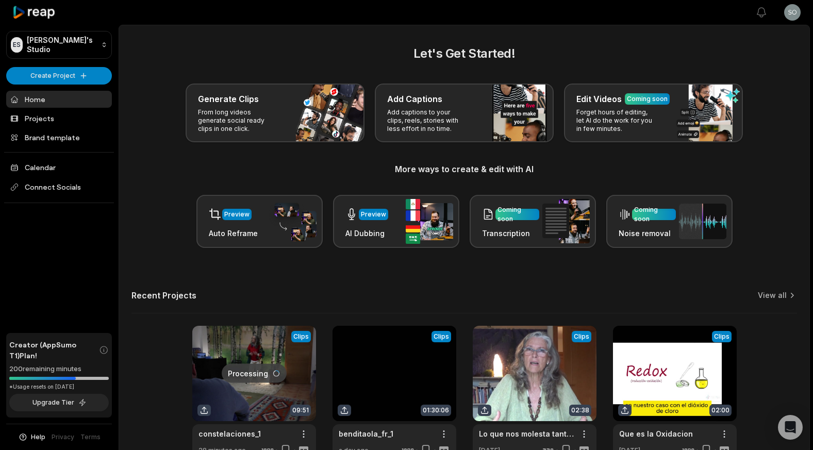  Describe the element at coordinates (366, 233) in the screenshot. I see `h3: AI Dubbing` at that location.